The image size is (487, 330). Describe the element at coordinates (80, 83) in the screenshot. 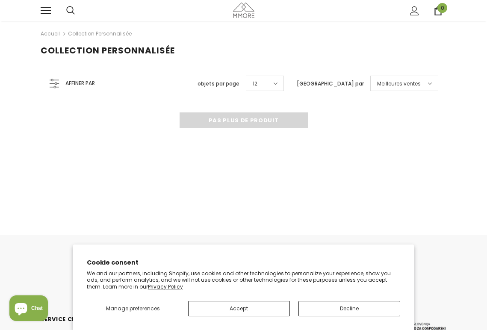

I see `span: Affiner par` at that location.